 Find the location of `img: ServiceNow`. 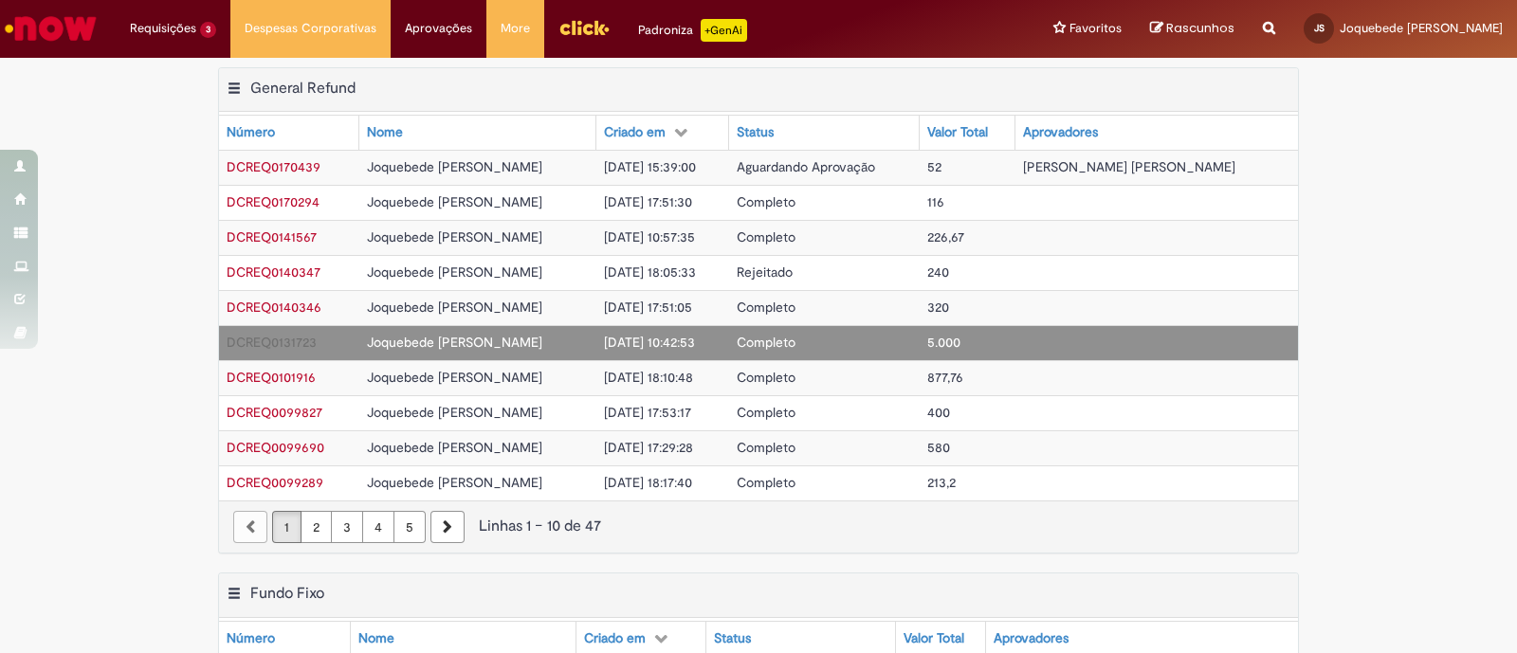

img: ServiceNow is located at coordinates (50, 28).